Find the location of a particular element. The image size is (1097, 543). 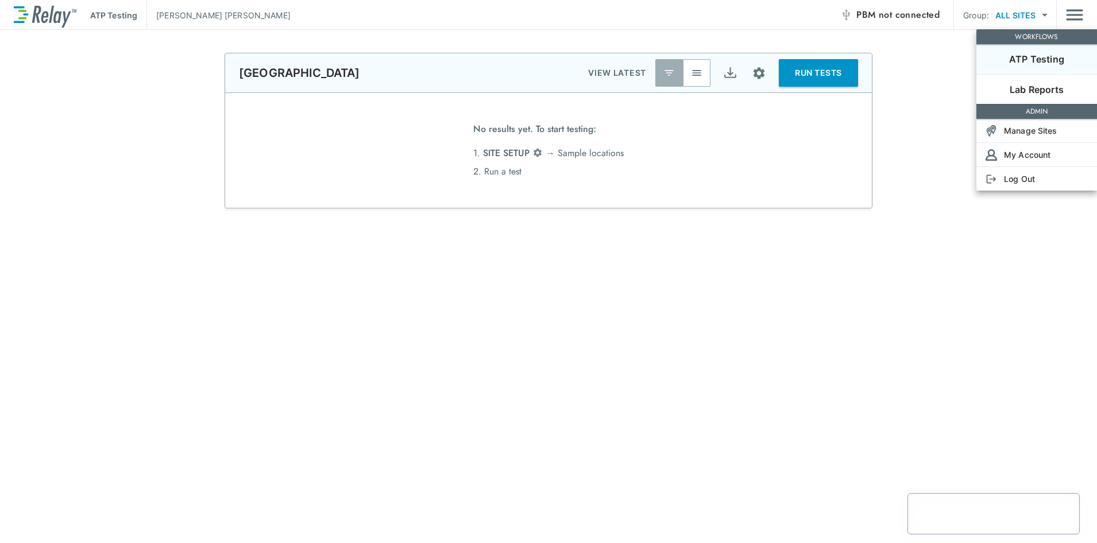

p: Manage Sites is located at coordinates (1030, 130).